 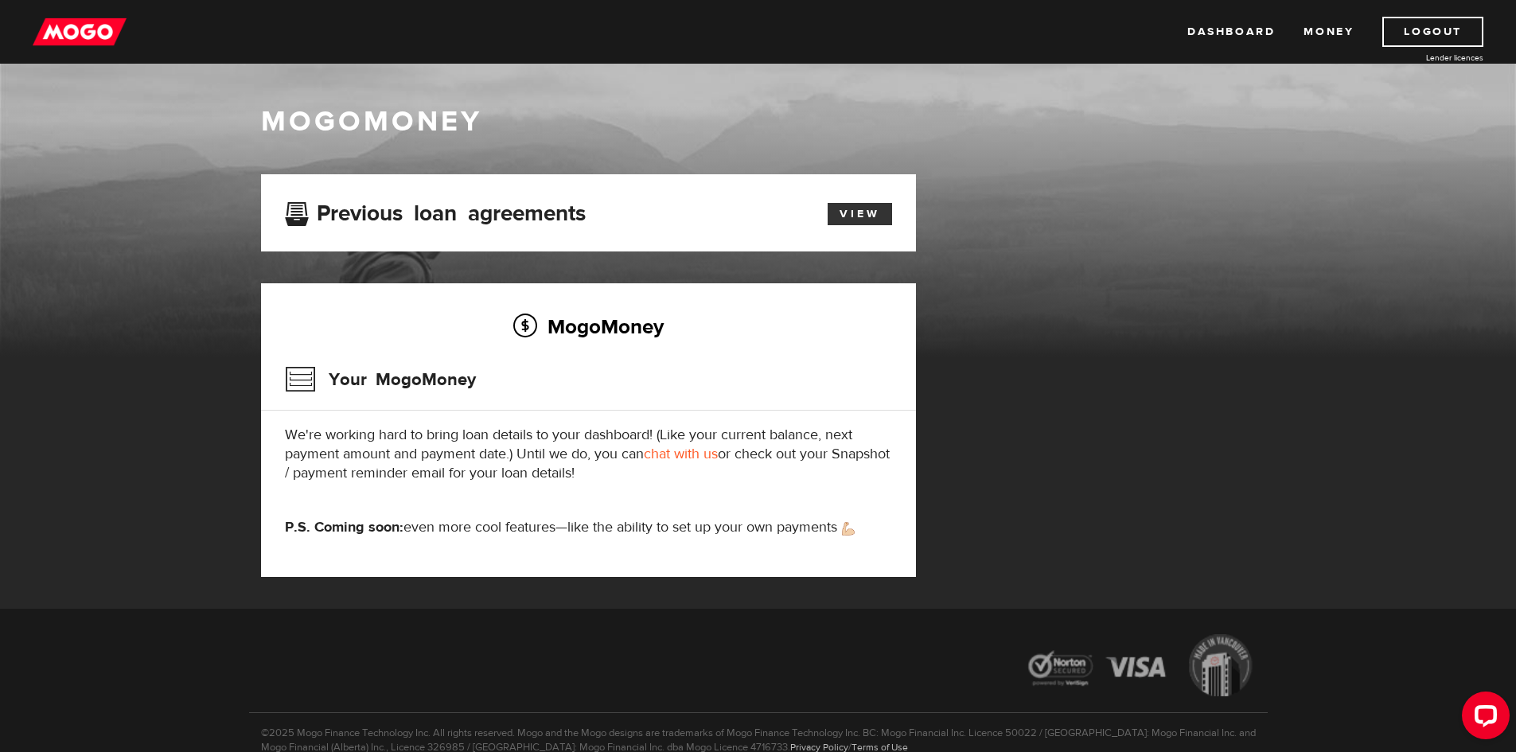 I want to click on h2: MogoMoney, so click(x=588, y=326).